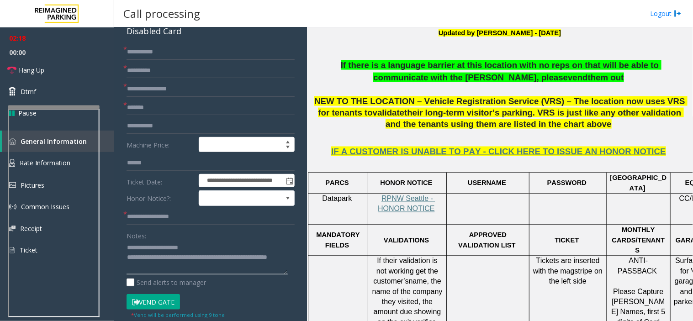 This screenshot has width=693, height=321. Describe the element at coordinates (153, 302) in the screenshot. I see `button: Vend Gate` at that location.